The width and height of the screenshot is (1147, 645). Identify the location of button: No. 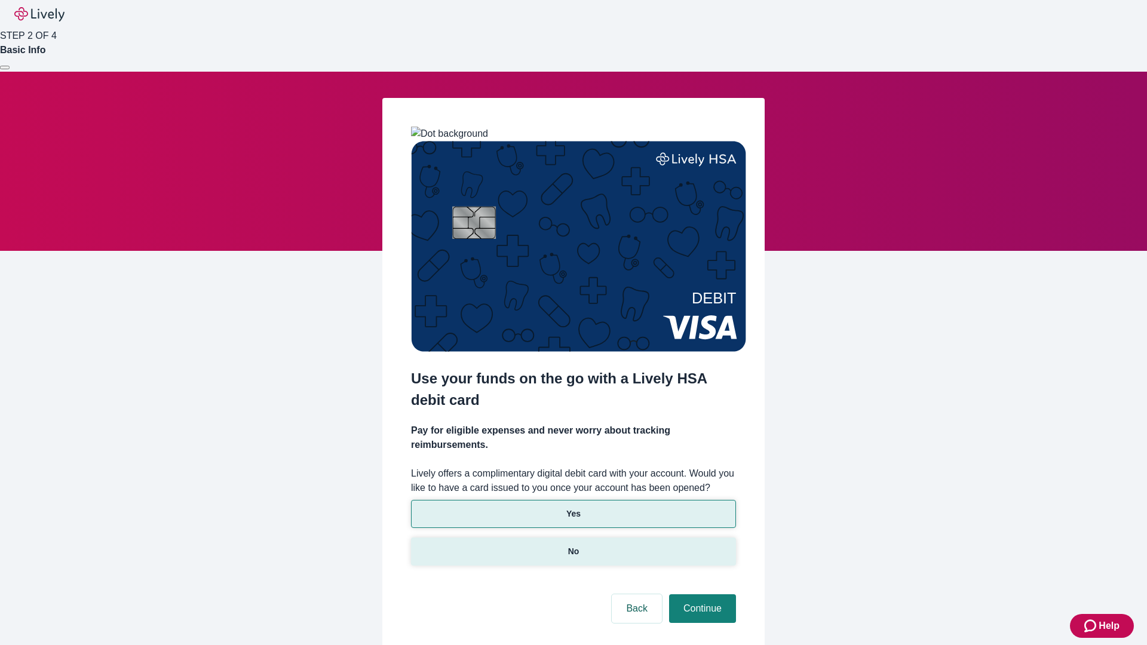
(574, 552).